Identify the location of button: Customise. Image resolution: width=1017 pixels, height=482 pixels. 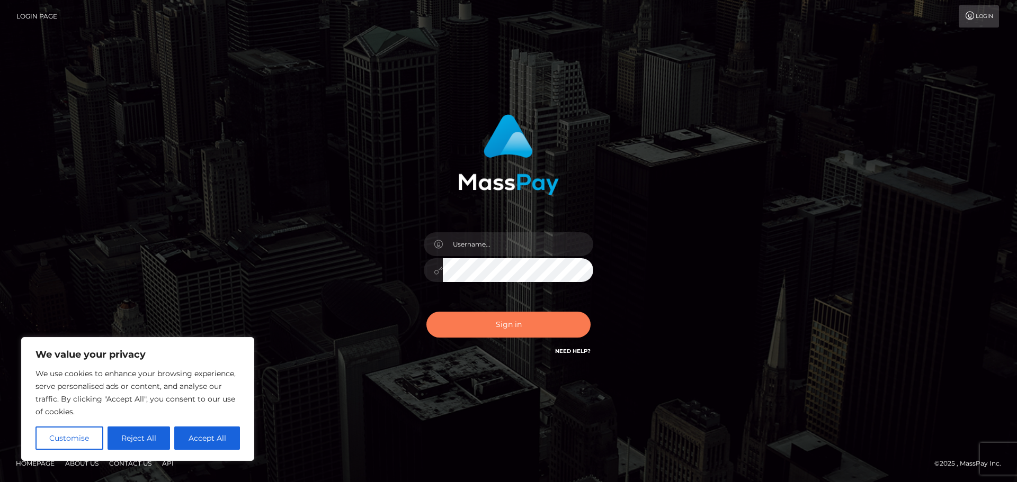
(69, 438).